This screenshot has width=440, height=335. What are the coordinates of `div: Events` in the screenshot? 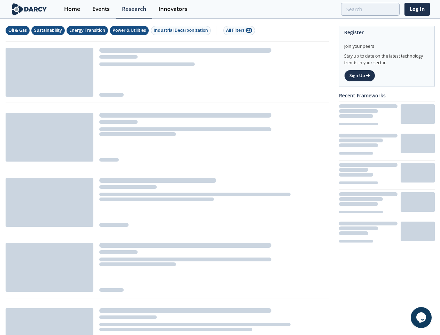 It's located at (101, 9).